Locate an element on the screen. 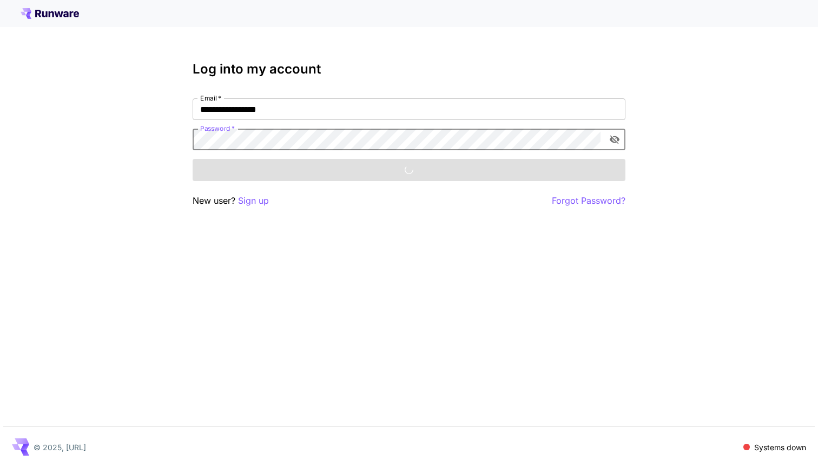 The image size is (818, 467). label: Email is located at coordinates (210, 98).